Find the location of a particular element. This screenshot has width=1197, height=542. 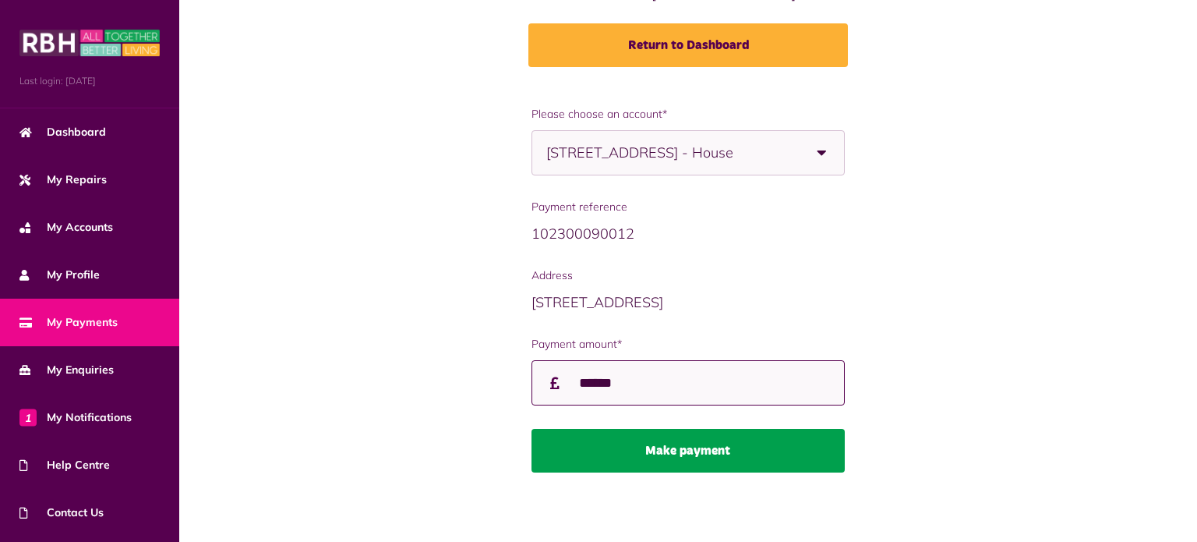

span: 102300090012 is located at coordinates (583, 233).